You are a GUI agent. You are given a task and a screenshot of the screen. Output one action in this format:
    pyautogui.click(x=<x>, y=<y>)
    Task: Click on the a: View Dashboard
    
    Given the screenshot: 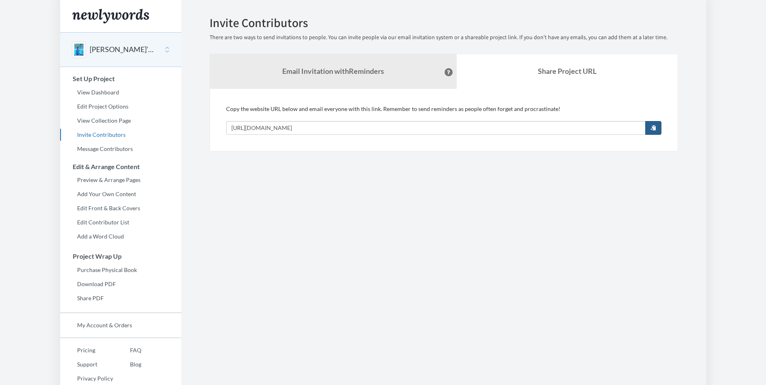 What is the action you would take?
    pyautogui.click(x=121, y=92)
    